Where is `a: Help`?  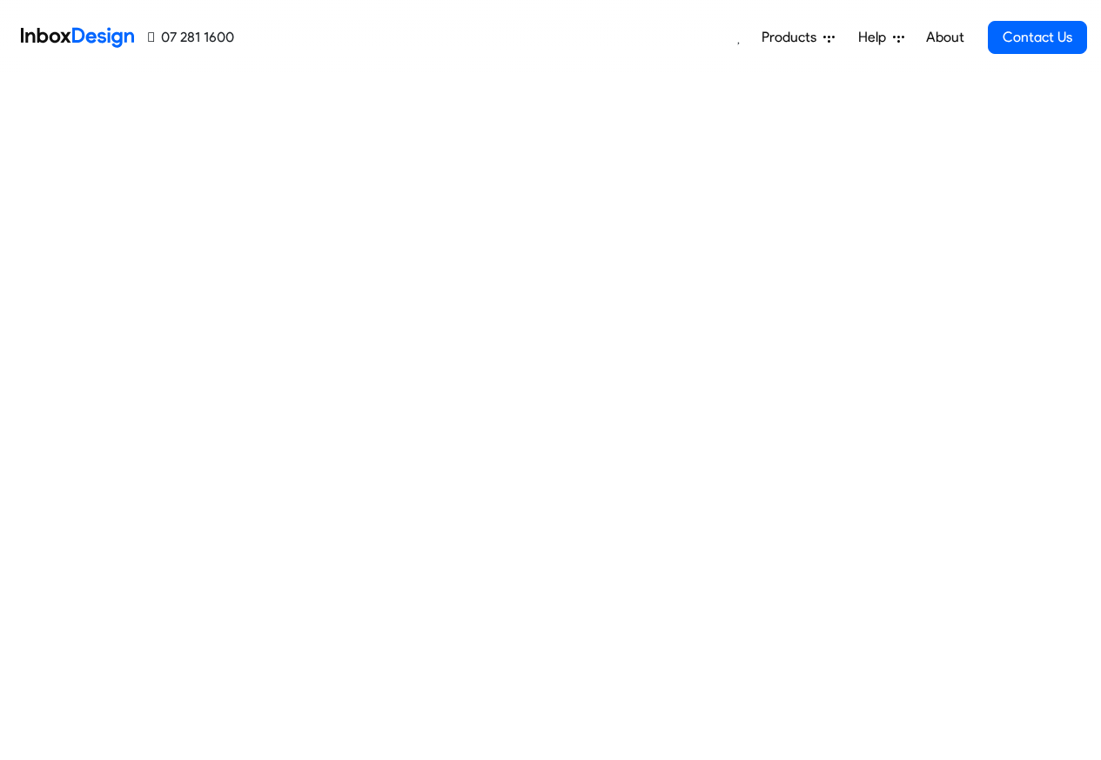
a: Help is located at coordinates (881, 37).